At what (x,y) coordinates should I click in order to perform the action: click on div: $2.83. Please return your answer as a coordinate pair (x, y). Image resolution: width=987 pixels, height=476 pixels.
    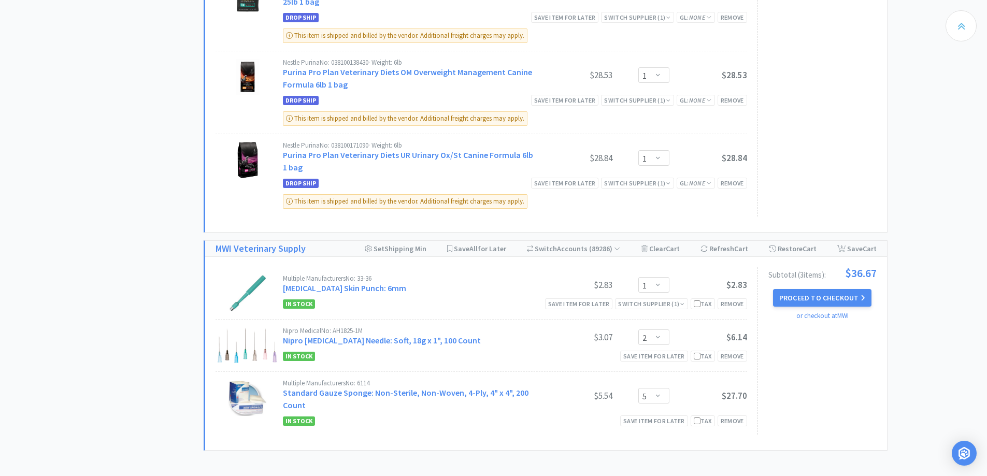
    Looking at the image, I should click on (574, 285).